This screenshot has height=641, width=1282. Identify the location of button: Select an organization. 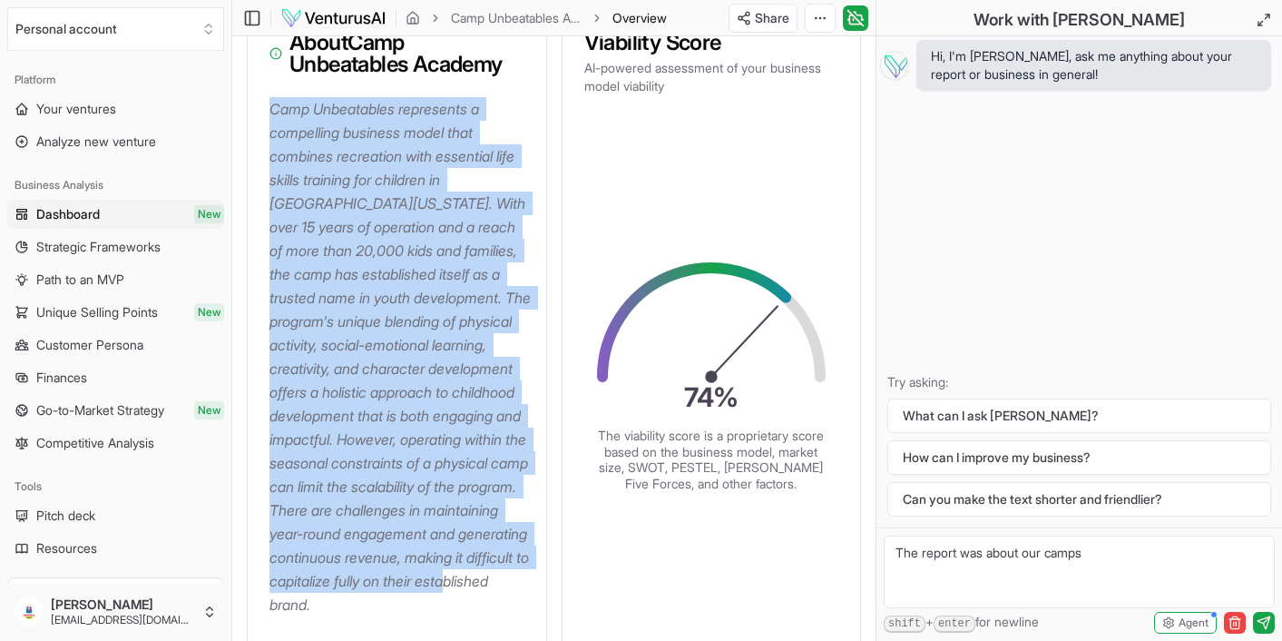
(115, 29).